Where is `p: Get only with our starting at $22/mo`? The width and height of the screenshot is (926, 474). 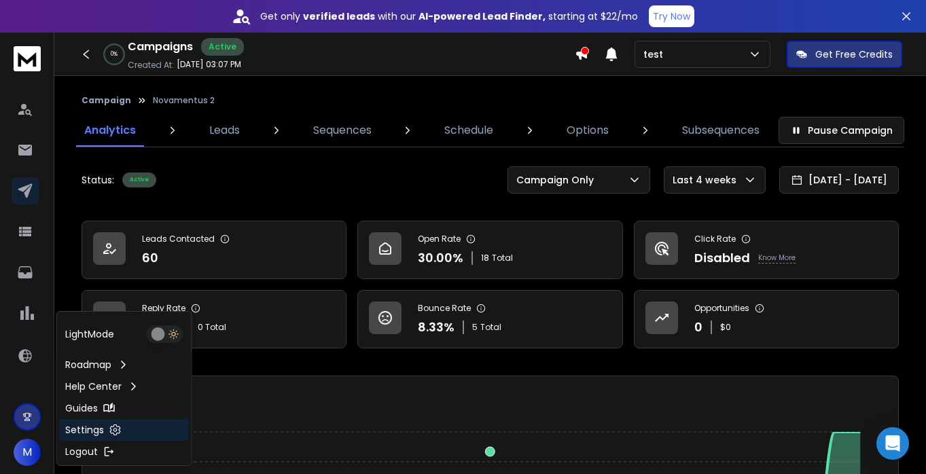
p: Get only with our starting at $22/mo is located at coordinates (449, 16).